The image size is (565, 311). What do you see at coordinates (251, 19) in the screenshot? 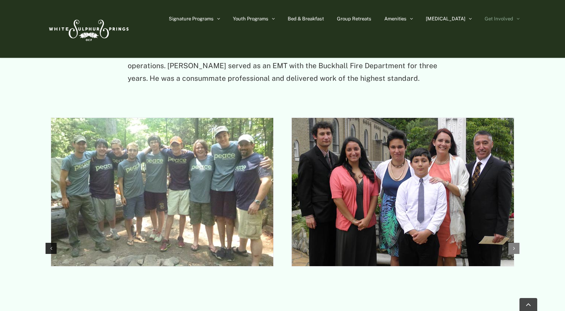
I see `span: Youth Programs` at bounding box center [251, 19].